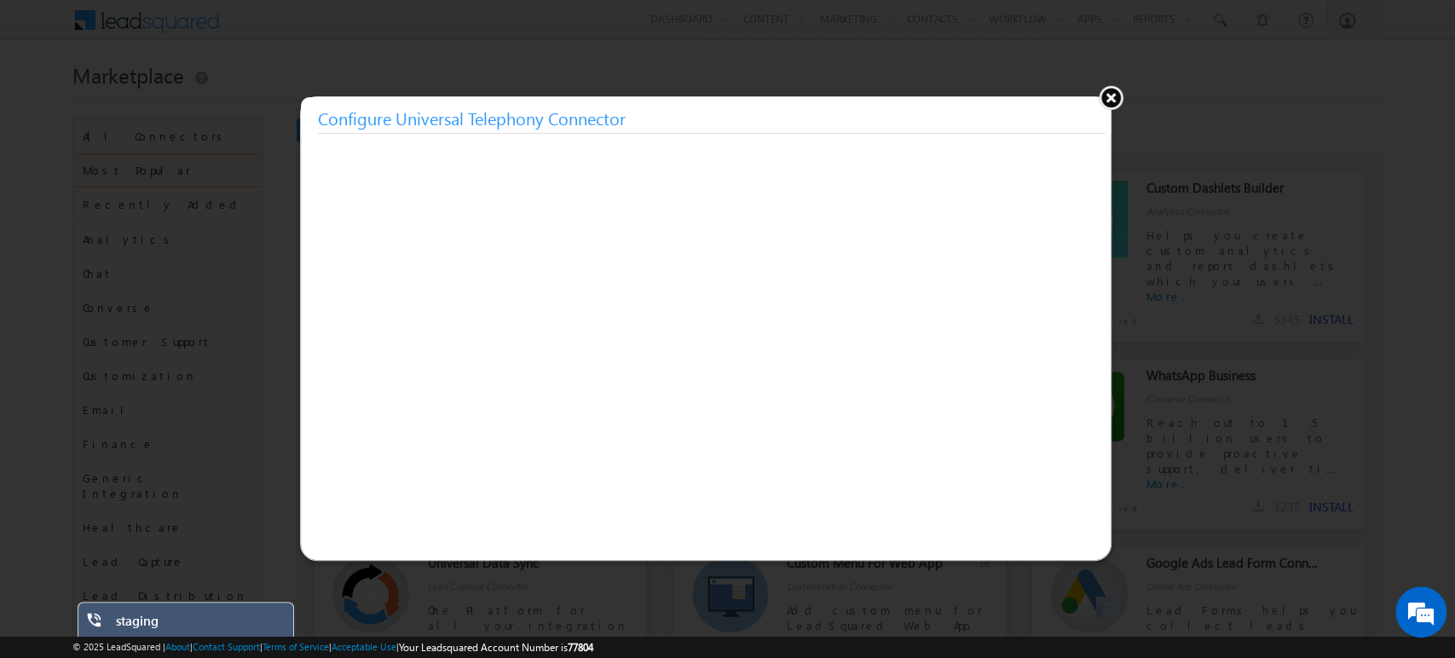 The image size is (1455, 658). What do you see at coordinates (711, 118) in the screenshot?
I see `h3: Configure Universal Telephony Connector` at bounding box center [711, 118].